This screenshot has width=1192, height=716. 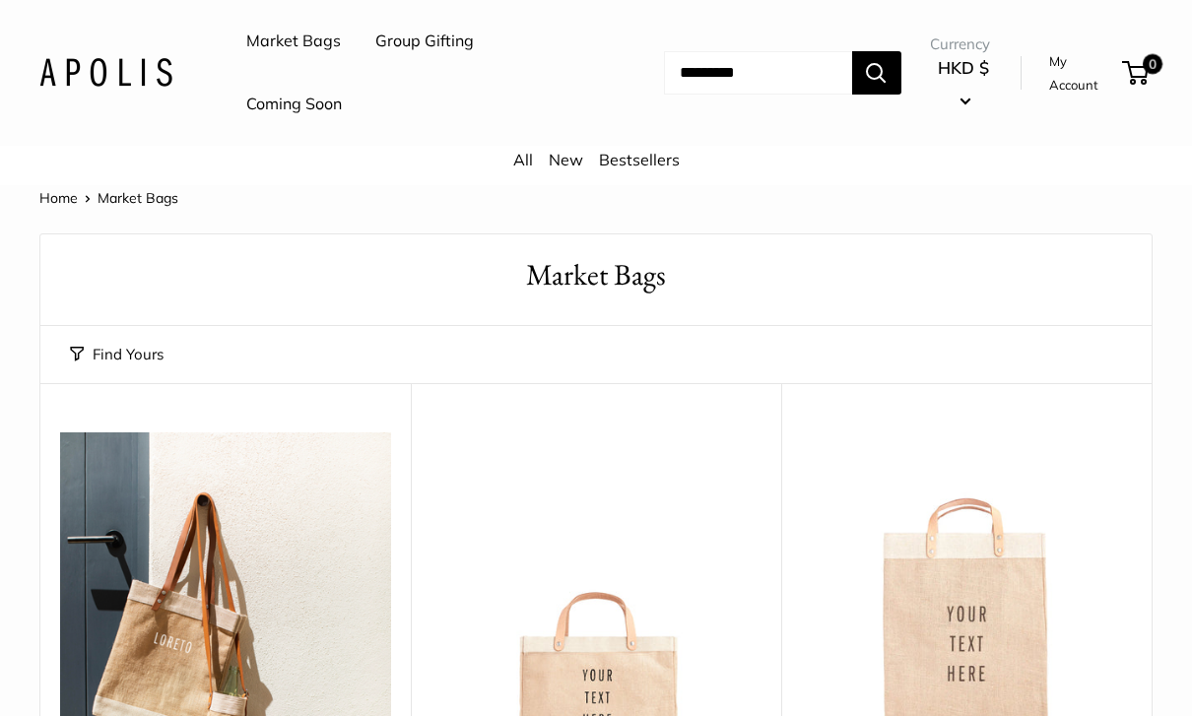 I want to click on a: Coming Soon, so click(x=294, y=104).